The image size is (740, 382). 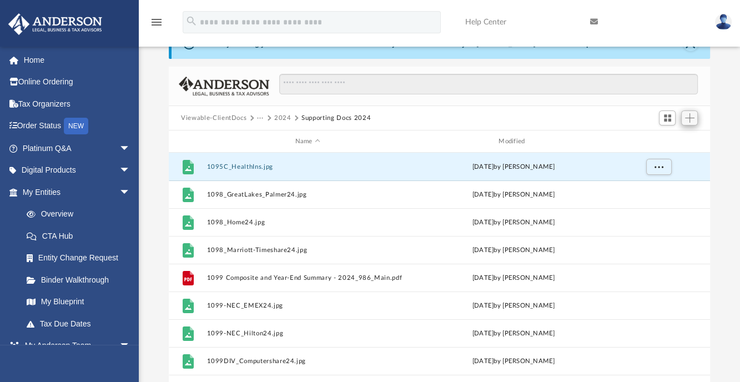 I want to click on button: Switch to Grid View, so click(x=667, y=118).